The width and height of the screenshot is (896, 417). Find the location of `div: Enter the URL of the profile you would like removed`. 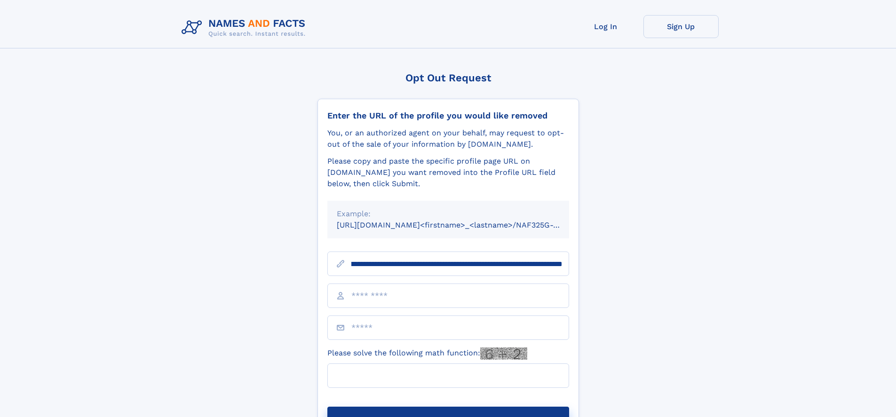

div: Enter the URL of the profile you would like removed is located at coordinates (448, 116).